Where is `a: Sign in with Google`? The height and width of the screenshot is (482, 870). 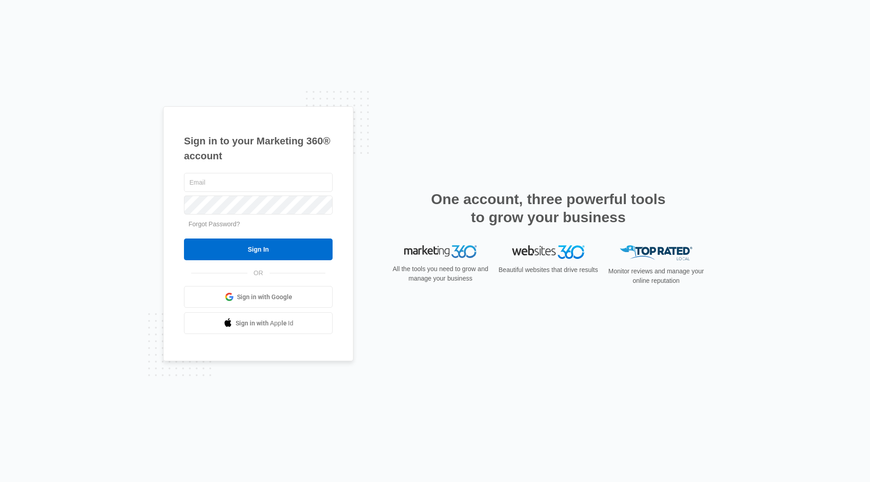
a: Sign in with Google is located at coordinates (258, 297).